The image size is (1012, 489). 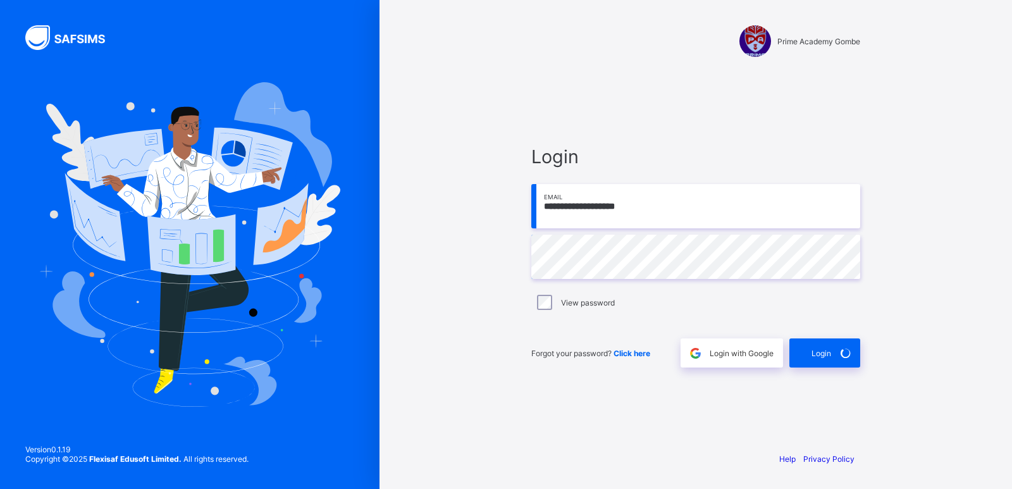 What do you see at coordinates (788, 459) in the screenshot?
I see `a: Help` at bounding box center [788, 459].